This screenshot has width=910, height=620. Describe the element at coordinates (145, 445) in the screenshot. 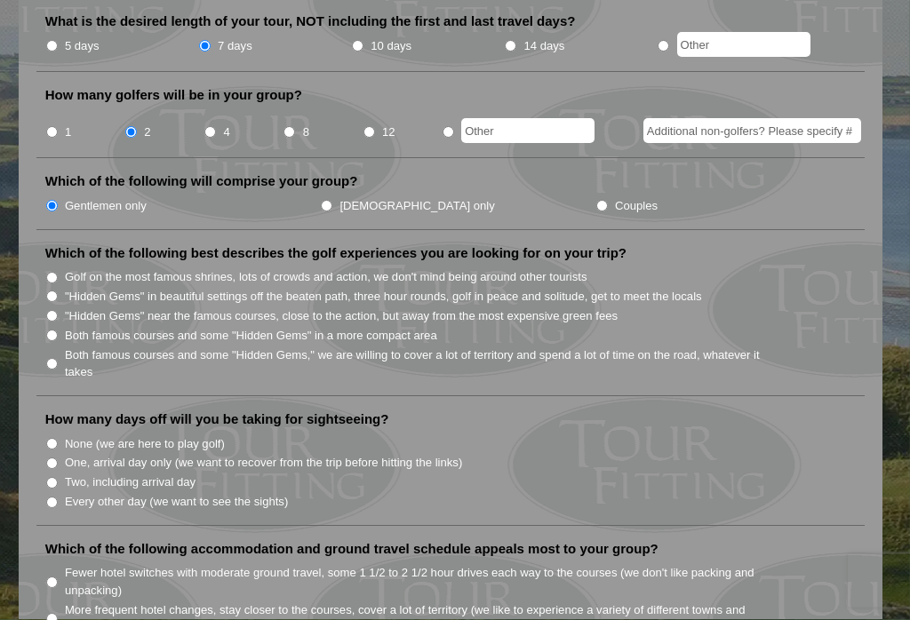

I see `label: None (we are here to play golf)` at that location.